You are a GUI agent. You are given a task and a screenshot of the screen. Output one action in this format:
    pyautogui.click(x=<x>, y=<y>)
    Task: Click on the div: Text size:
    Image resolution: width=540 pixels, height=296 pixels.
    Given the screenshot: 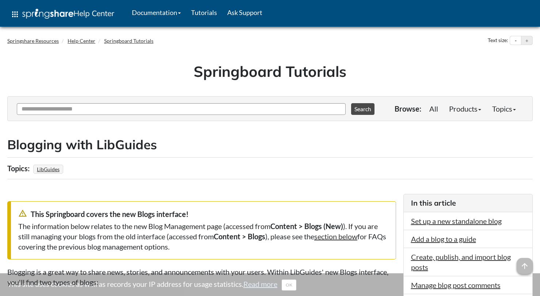 What is the action you would take?
    pyautogui.click(x=498, y=41)
    